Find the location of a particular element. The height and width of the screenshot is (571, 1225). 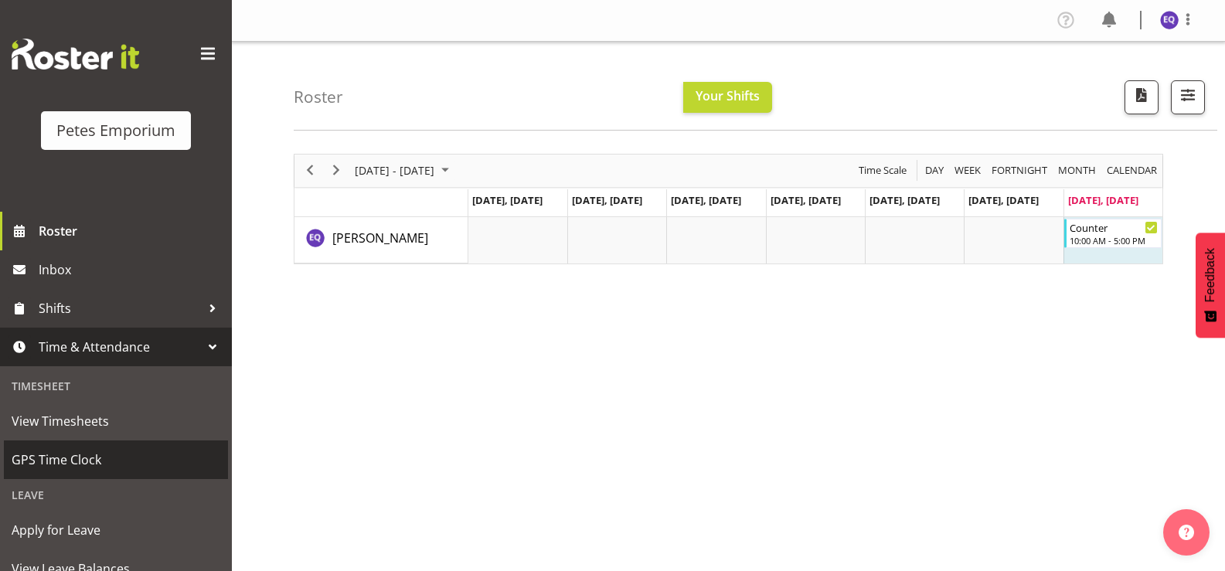

span: GPS Time Clock is located at coordinates (116, 460).